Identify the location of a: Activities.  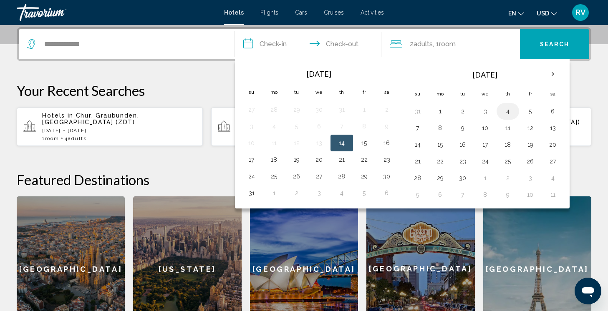
(372, 13).